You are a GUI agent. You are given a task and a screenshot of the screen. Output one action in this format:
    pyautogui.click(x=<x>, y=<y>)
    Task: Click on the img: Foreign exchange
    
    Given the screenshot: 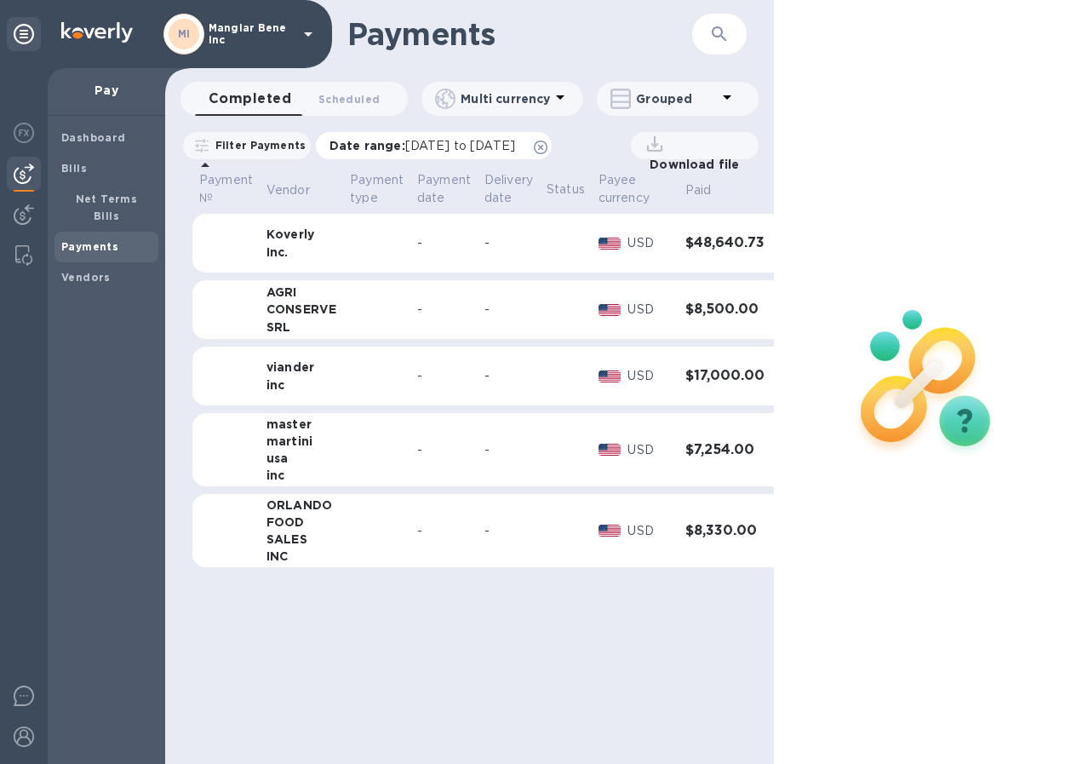 What is the action you would take?
    pyautogui.click(x=24, y=133)
    